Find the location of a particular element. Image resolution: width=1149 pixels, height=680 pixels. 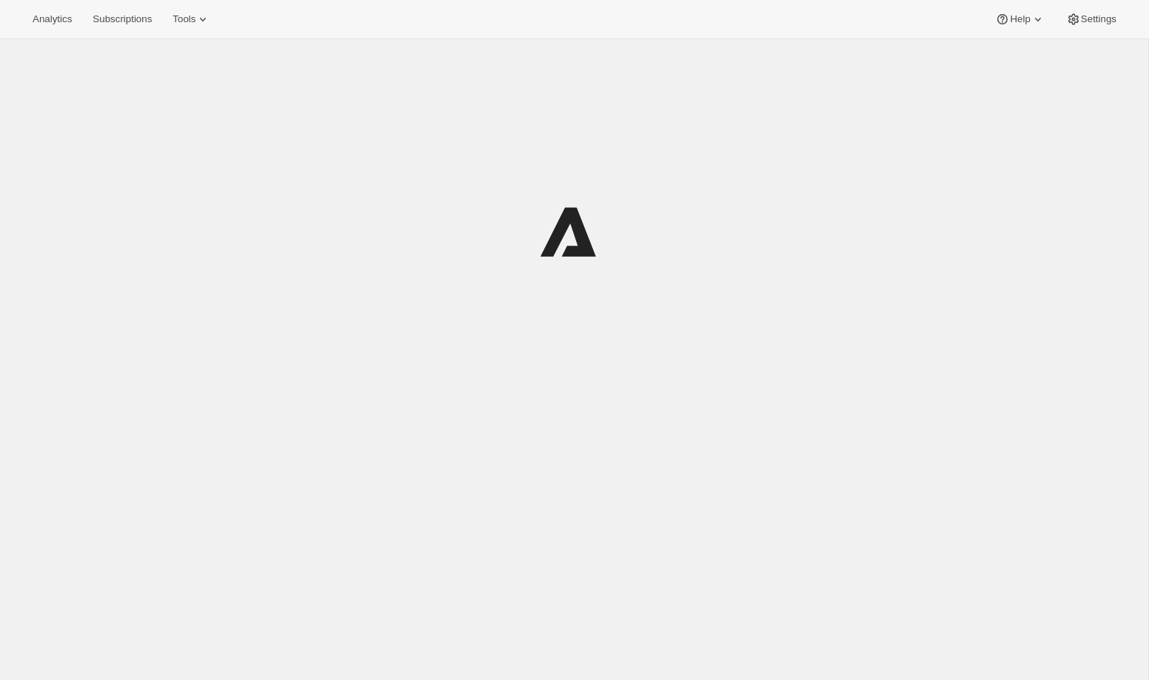

button: Tools is located at coordinates (191, 19).